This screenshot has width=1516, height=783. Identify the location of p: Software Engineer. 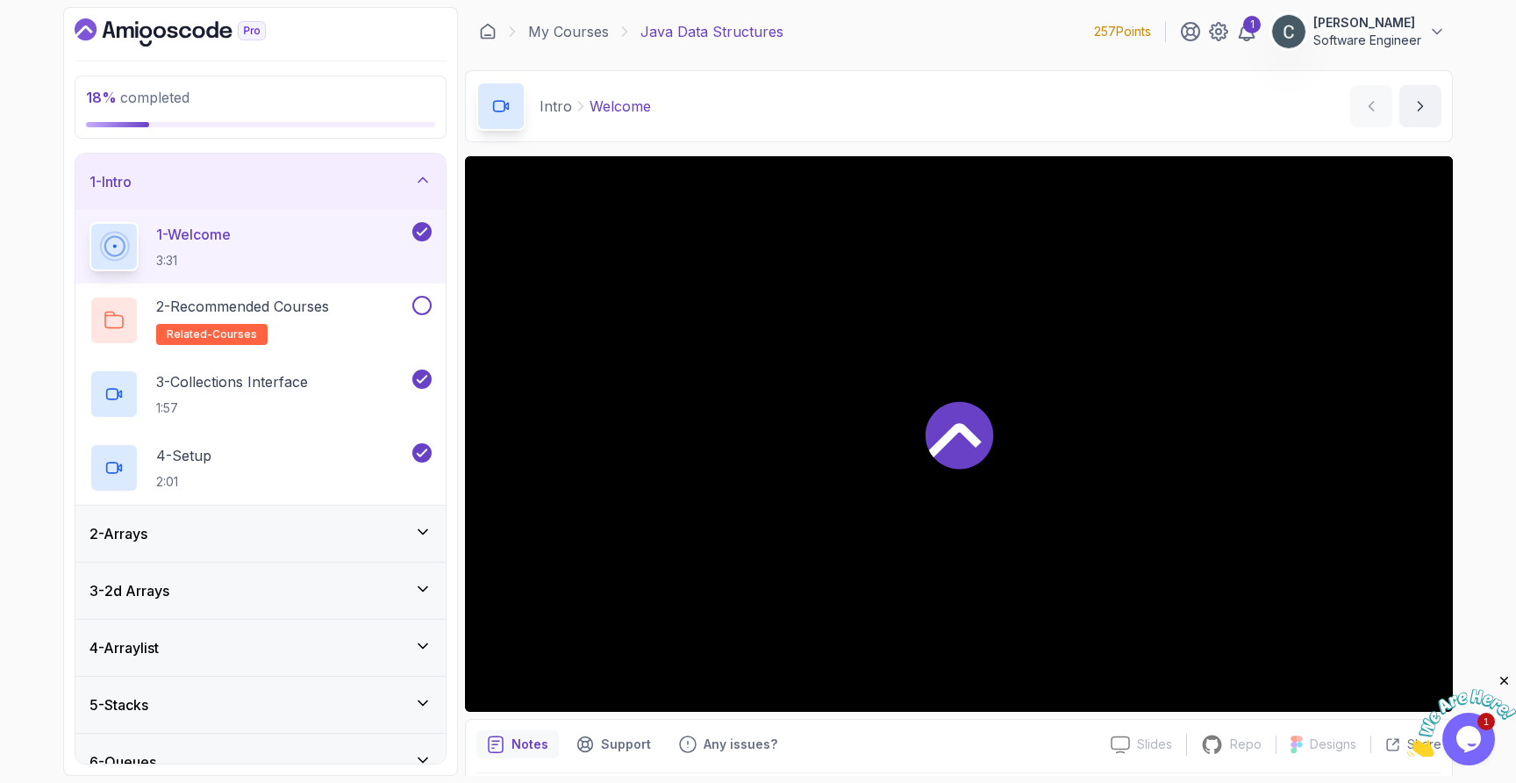
(1367, 40).